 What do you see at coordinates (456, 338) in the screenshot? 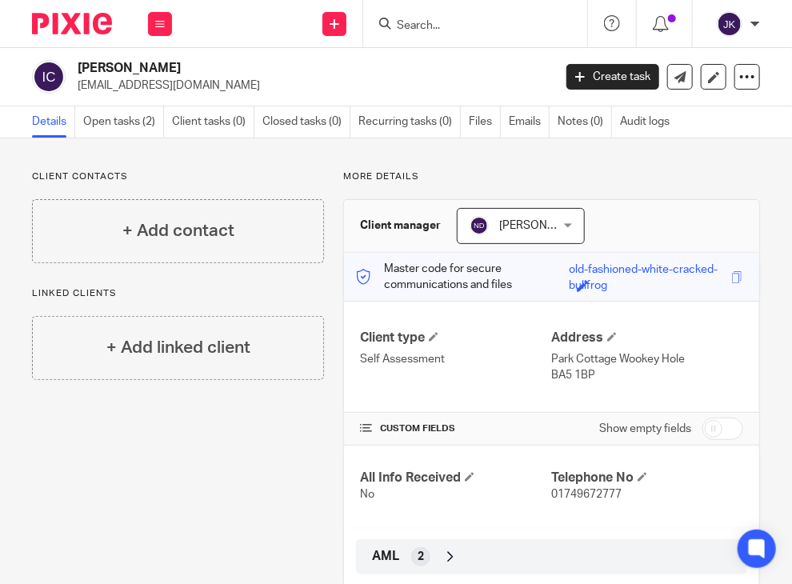
I see `h4: Client type` at bounding box center [456, 338].